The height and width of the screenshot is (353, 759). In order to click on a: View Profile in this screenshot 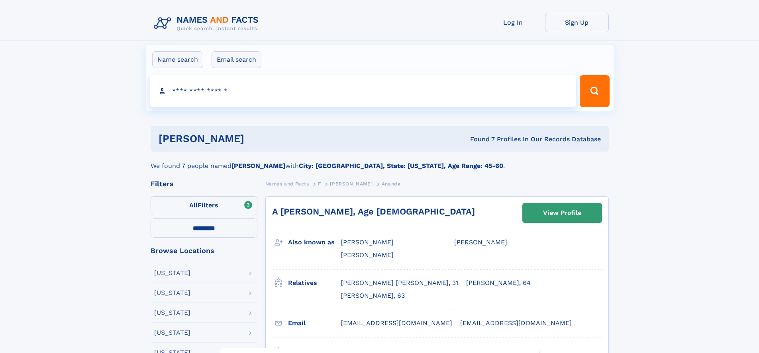, I will do `click(562, 213)`.